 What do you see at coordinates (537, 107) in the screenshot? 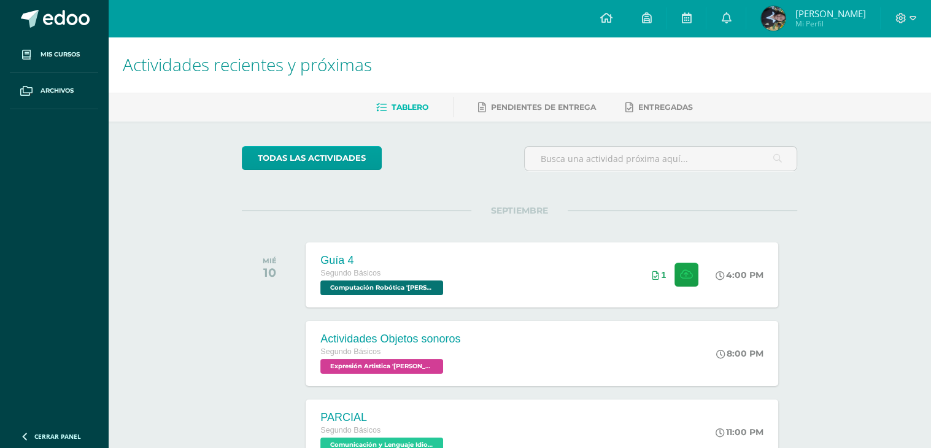
I see `a: Pendientes de entrega` at bounding box center [537, 107].